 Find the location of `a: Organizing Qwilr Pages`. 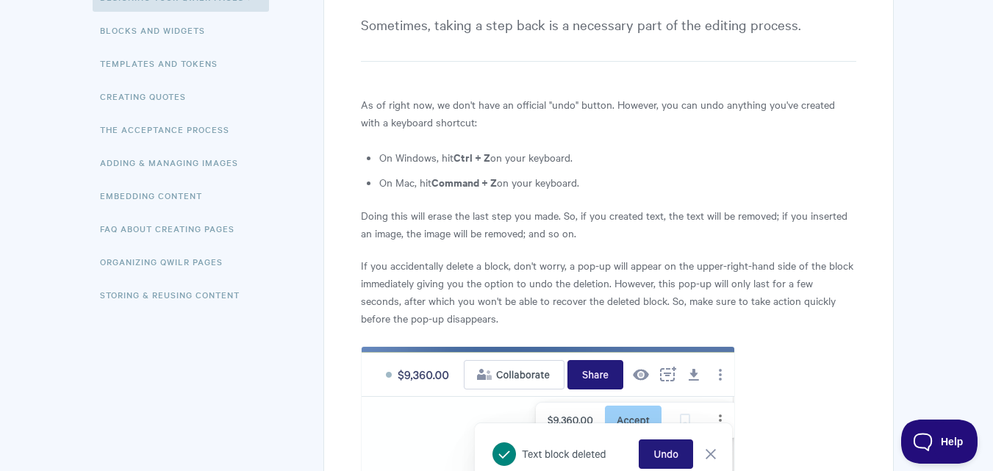

a: Organizing Qwilr Pages is located at coordinates (167, 262).